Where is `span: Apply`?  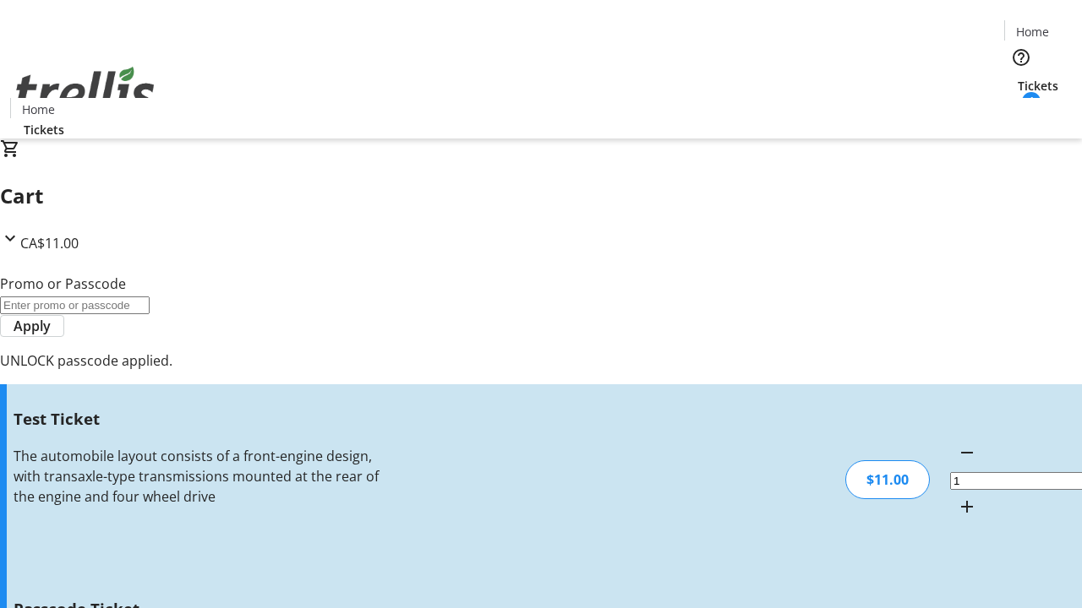
span: Apply is located at coordinates (32, 326).